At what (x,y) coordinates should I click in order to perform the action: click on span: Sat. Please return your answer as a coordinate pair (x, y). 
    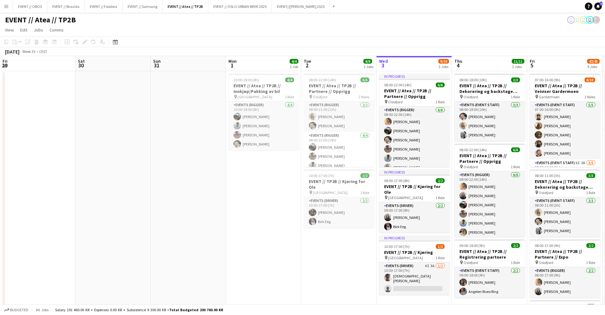
    Looking at the image, I should click on (81, 61).